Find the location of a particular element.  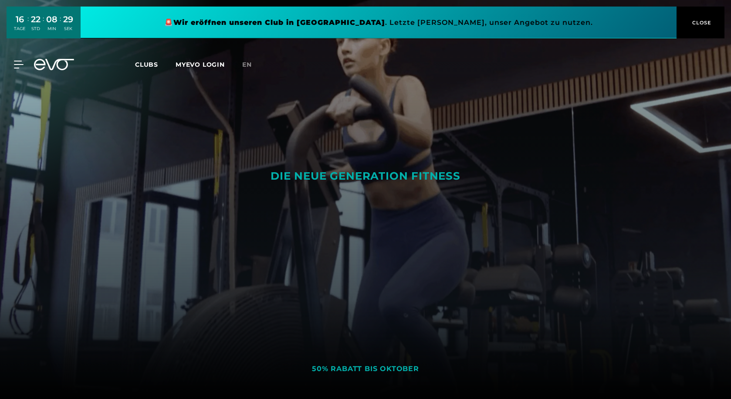

span: Clubs is located at coordinates (146, 64).